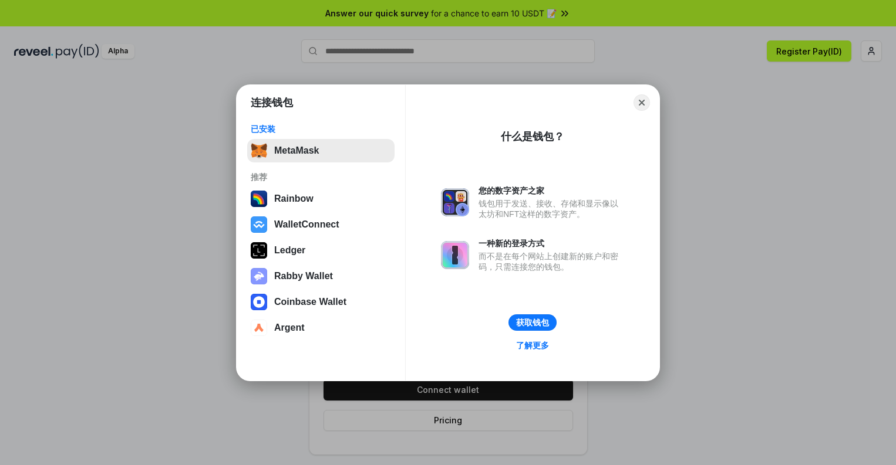  Describe the element at coordinates (320, 177) in the screenshot. I see `div: 推荐` at that location.